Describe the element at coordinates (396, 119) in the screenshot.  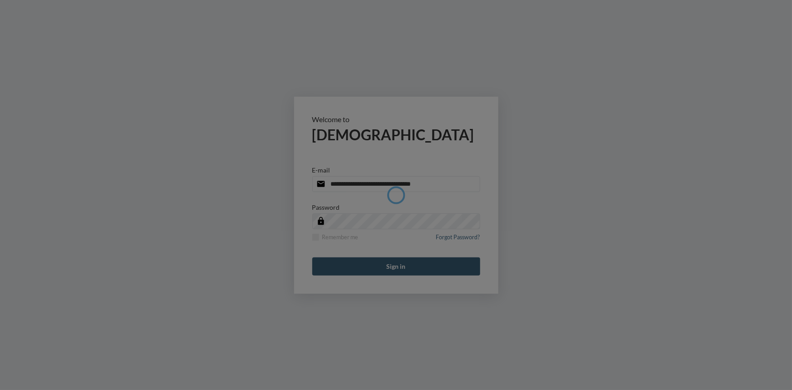
I see `p: Welcome to` at that location.